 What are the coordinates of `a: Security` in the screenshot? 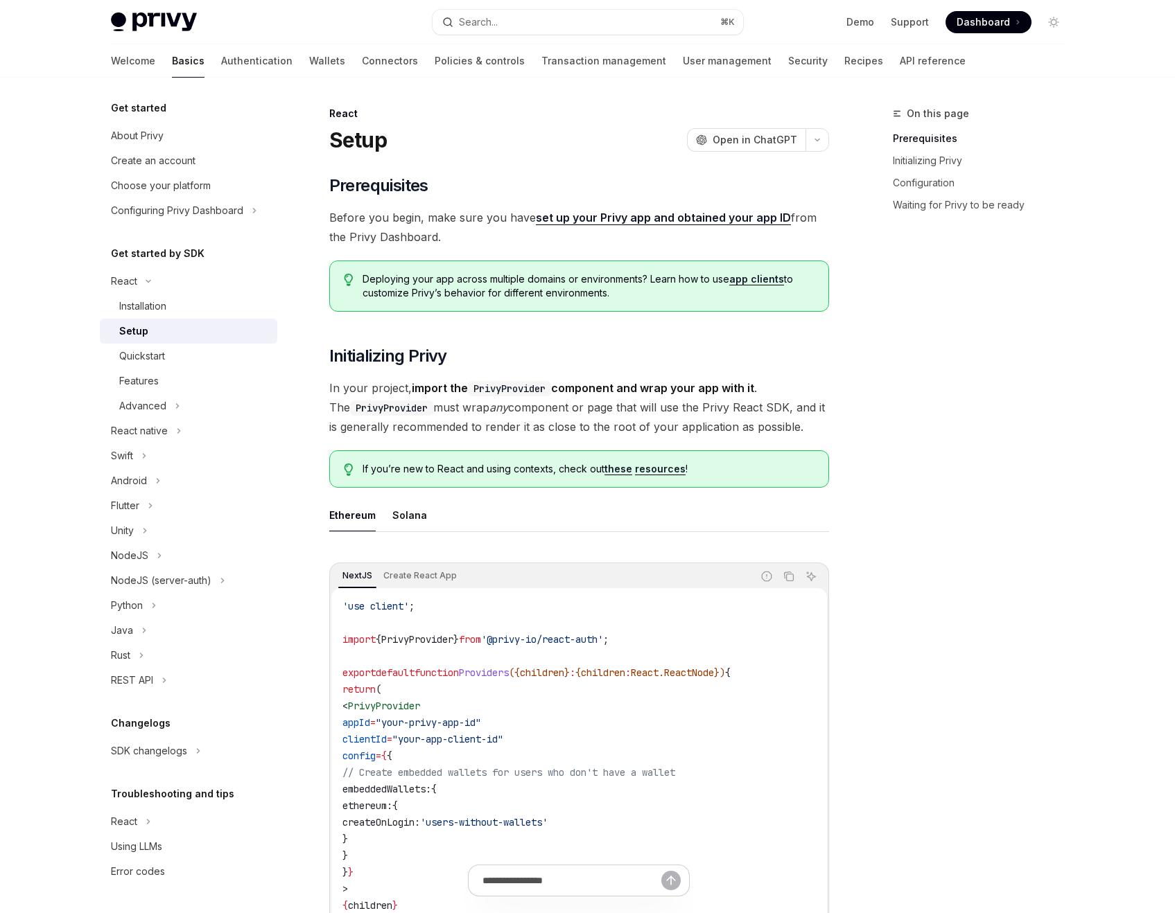 It's located at (807, 61).